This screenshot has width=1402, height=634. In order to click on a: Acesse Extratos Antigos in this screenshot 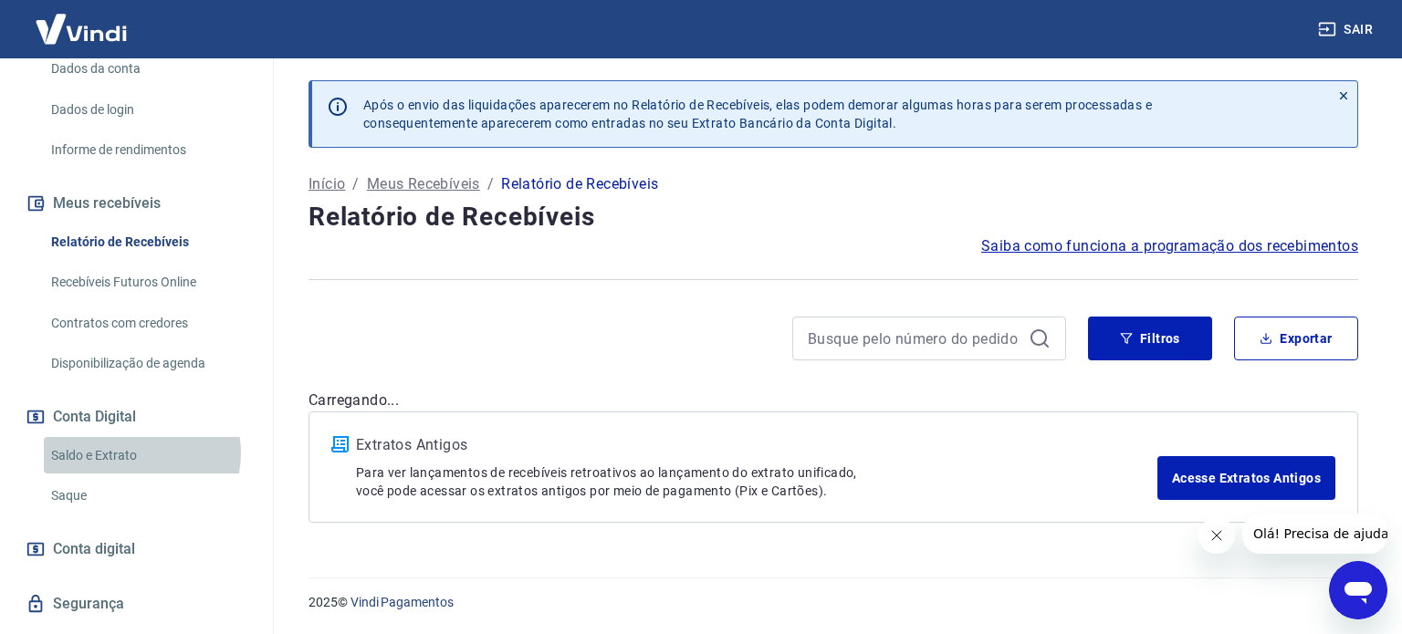, I will do `click(1246, 478)`.